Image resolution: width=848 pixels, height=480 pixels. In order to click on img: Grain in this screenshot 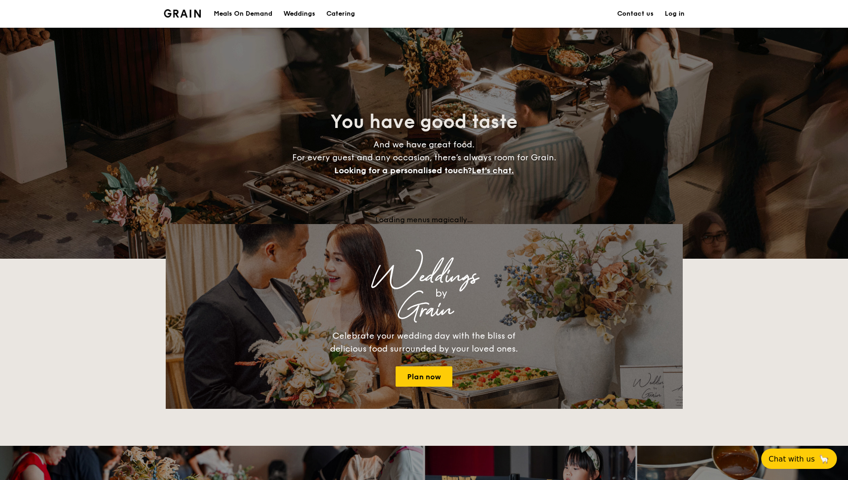, I will do `click(182, 13)`.